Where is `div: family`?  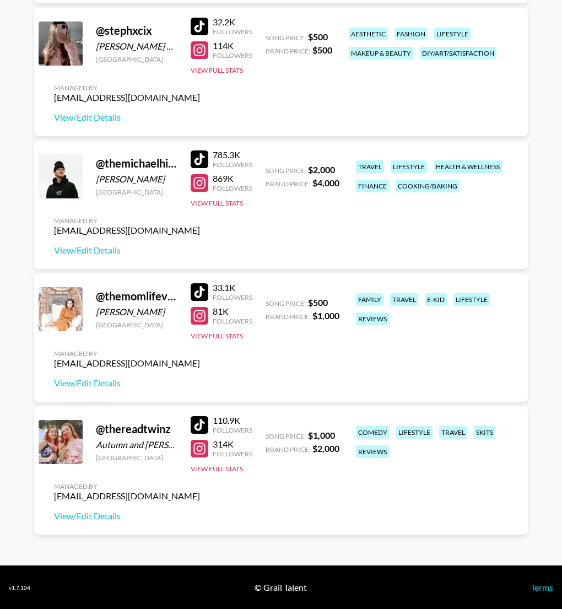 div: family is located at coordinates (370, 299).